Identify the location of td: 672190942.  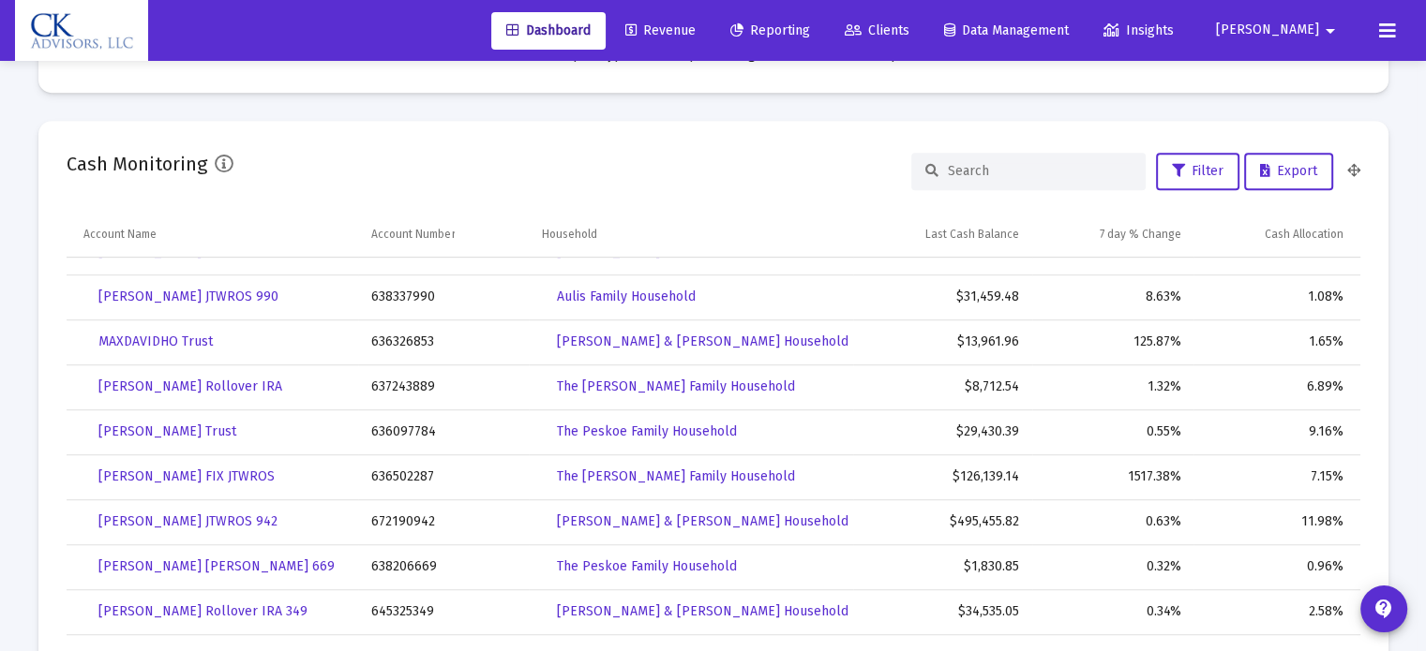
(443, 522).